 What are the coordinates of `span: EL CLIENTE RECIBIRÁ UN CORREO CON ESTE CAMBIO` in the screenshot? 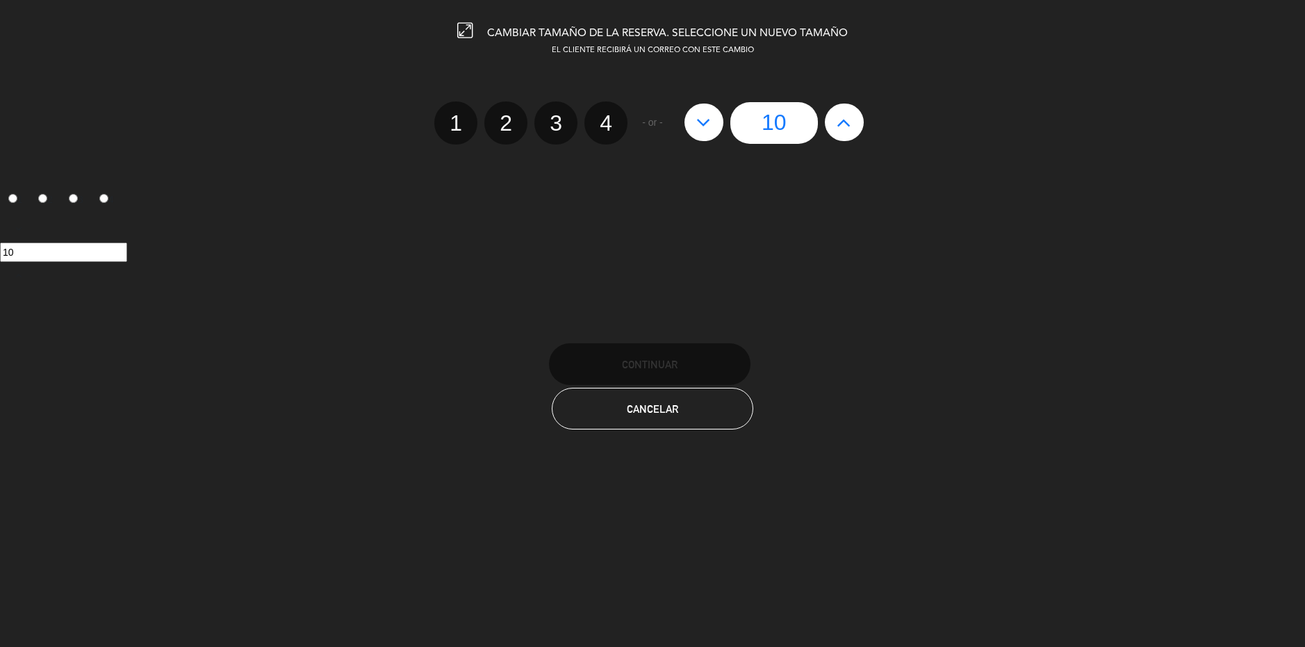 It's located at (653, 50).